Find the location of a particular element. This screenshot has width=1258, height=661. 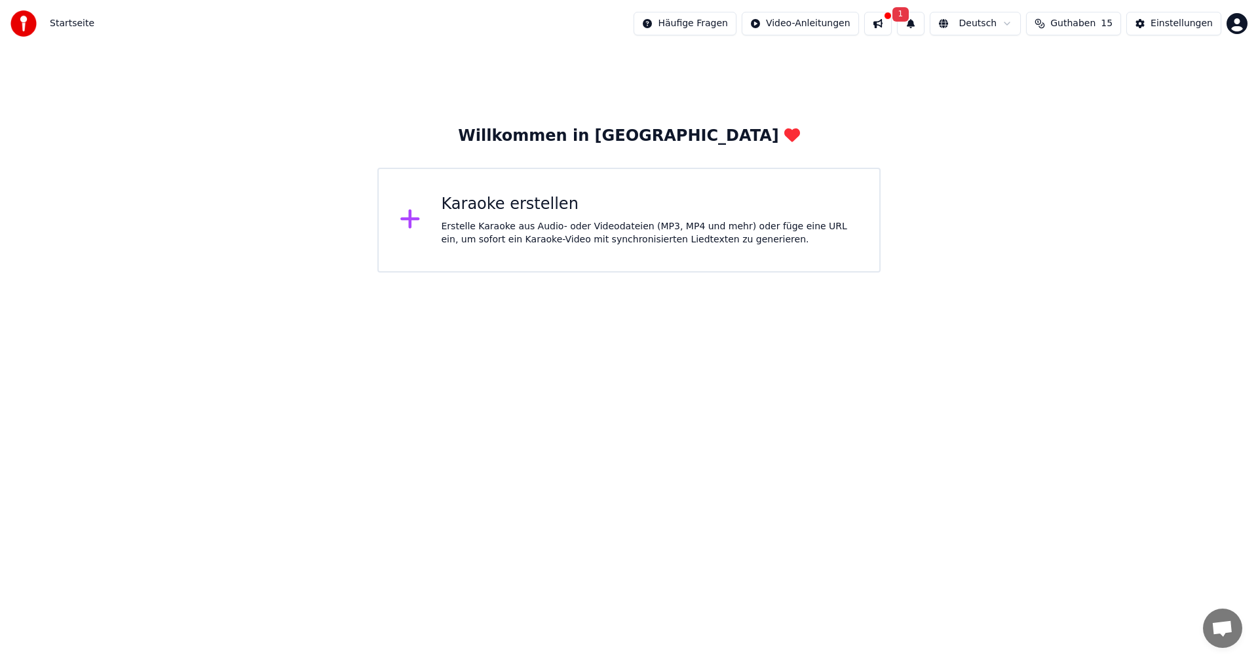

span: Guthaben is located at coordinates (1072, 24).